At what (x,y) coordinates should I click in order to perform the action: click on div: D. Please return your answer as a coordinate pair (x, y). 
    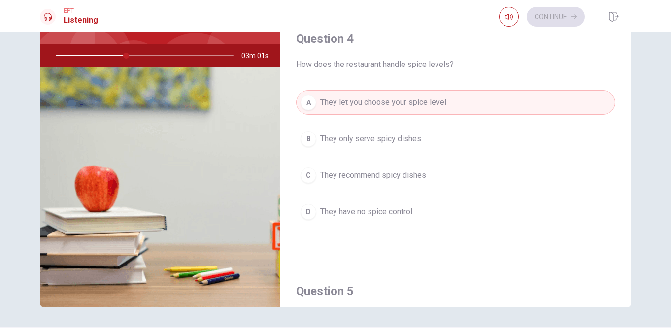
    Looking at the image, I should click on (308, 212).